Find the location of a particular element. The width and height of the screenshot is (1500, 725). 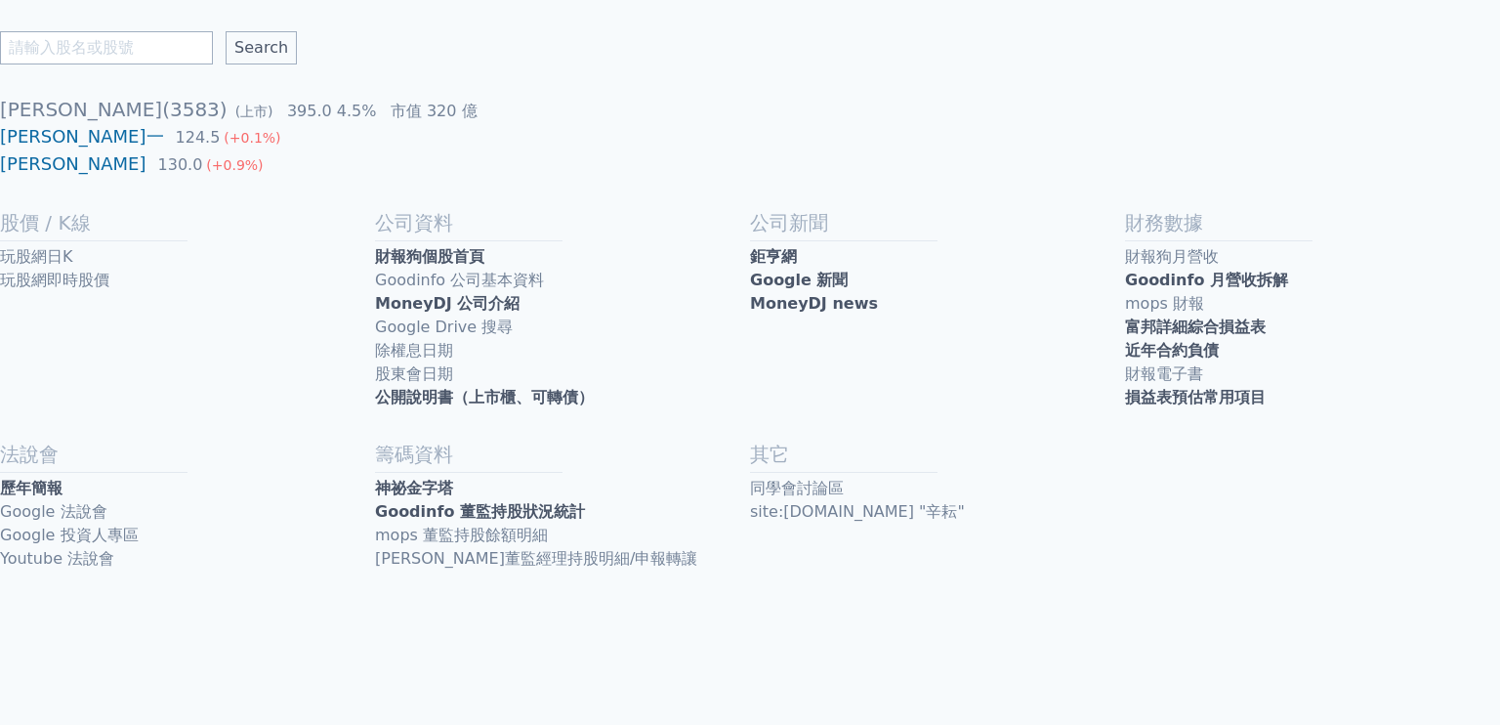

h2: 公司新聞 is located at coordinates (938, 223).